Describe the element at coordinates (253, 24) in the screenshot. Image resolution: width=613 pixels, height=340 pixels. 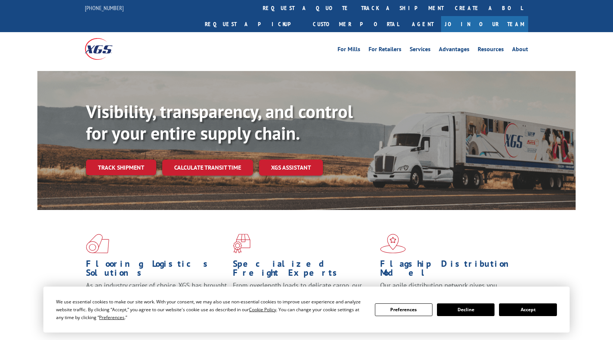
I see `a: Request a pickup` at that location.